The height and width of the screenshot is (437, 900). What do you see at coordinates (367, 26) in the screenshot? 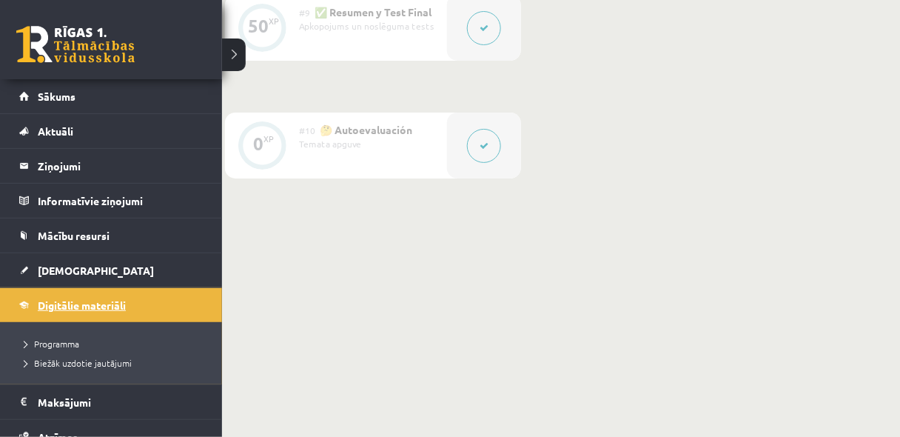
I see `div: Apkopojums un noslēguma tests` at bounding box center [367, 26].